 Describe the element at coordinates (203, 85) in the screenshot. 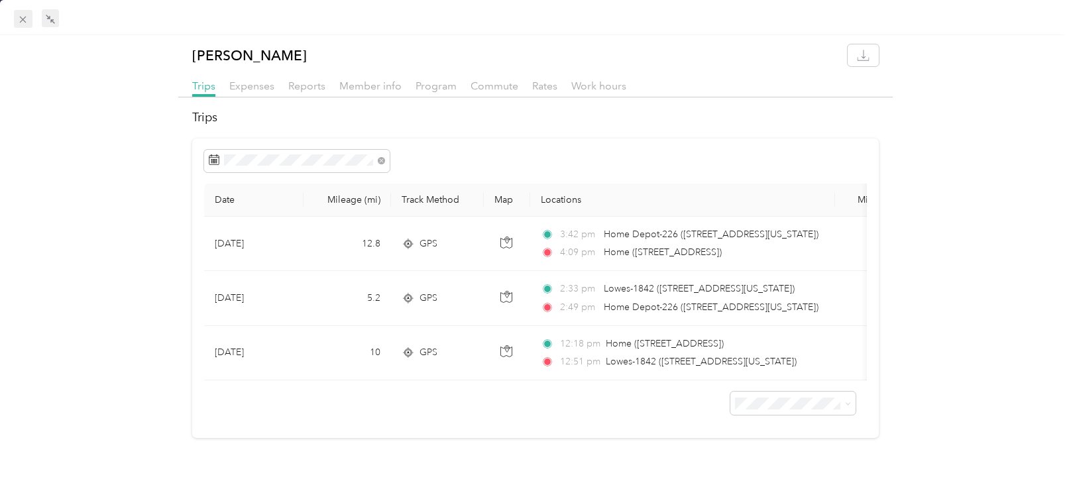

I see `span: Trips` at that location.